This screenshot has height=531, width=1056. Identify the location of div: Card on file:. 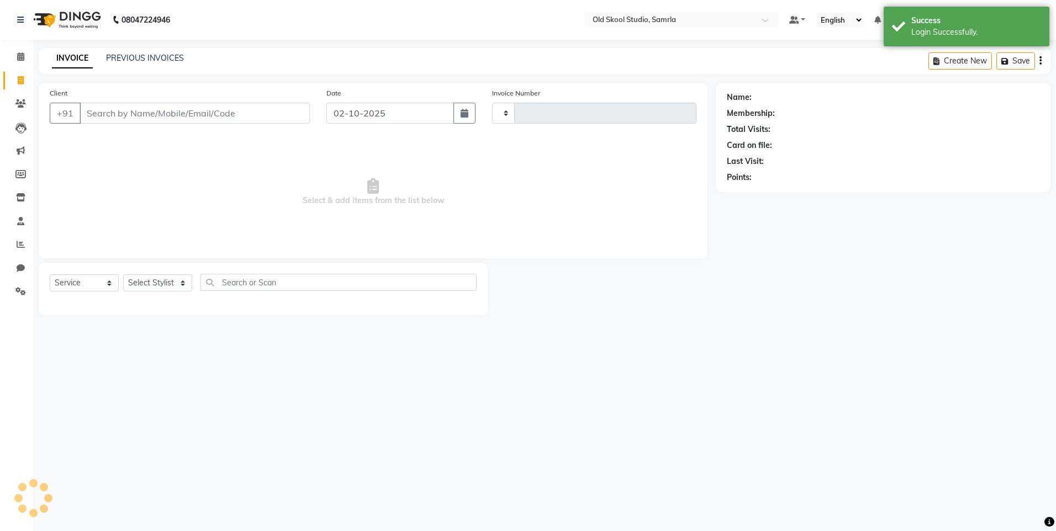
(750, 145).